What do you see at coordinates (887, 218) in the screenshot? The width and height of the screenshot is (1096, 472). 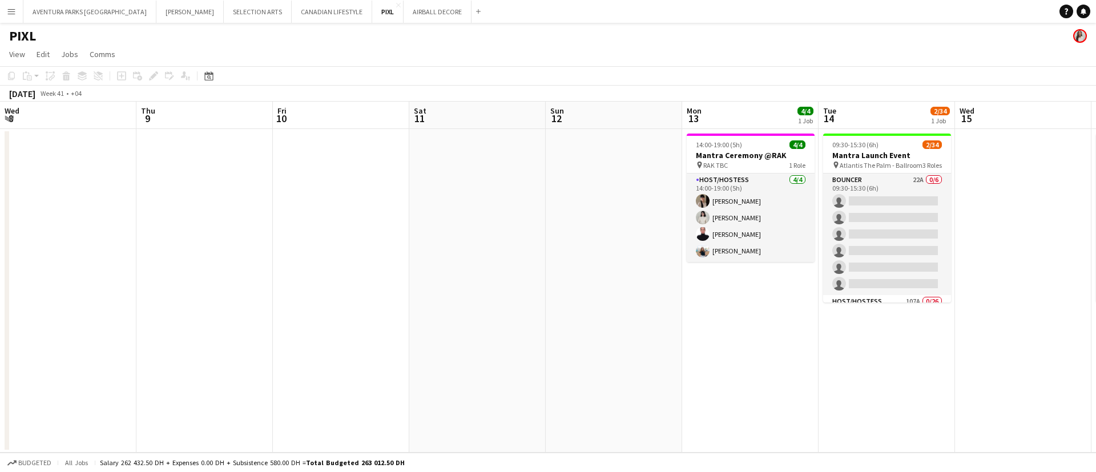 I see `div: 09:30-15:30 (6h)2/34Mantra Launch Event Atlantis The Palm - Ballroom3 RolesBouncer22A0/609:30-15:...` at bounding box center [887, 218].